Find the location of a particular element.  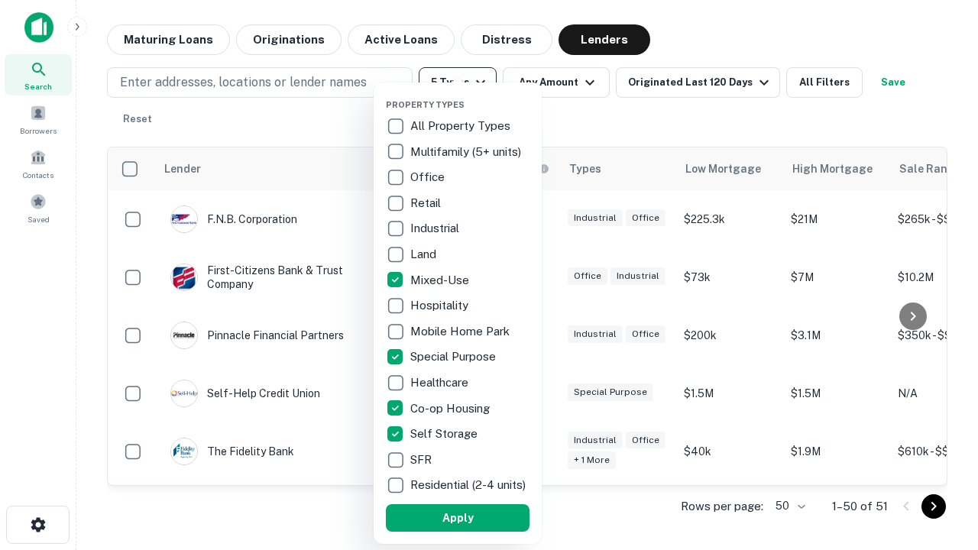

p: All Property Types is located at coordinates (462, 126).